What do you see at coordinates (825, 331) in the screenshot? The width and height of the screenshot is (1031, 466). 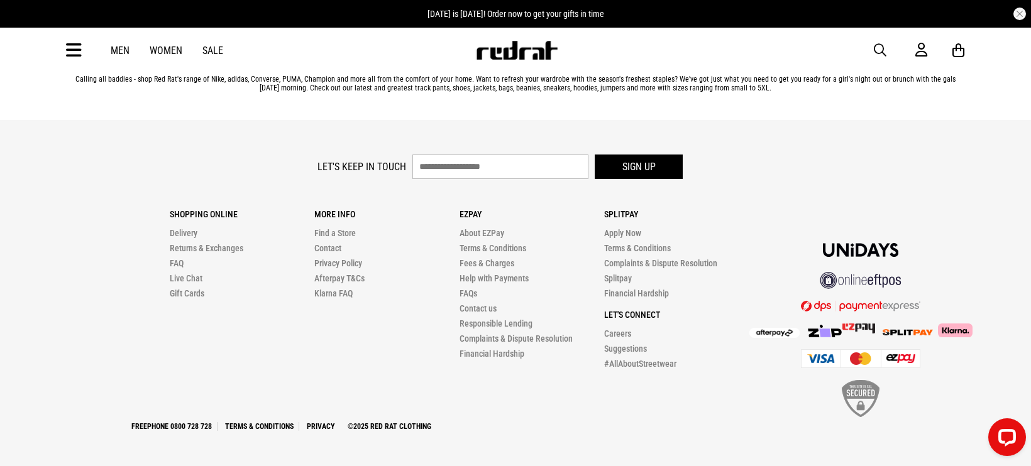 I see `img: Zip` at bounding box center [825, 331].